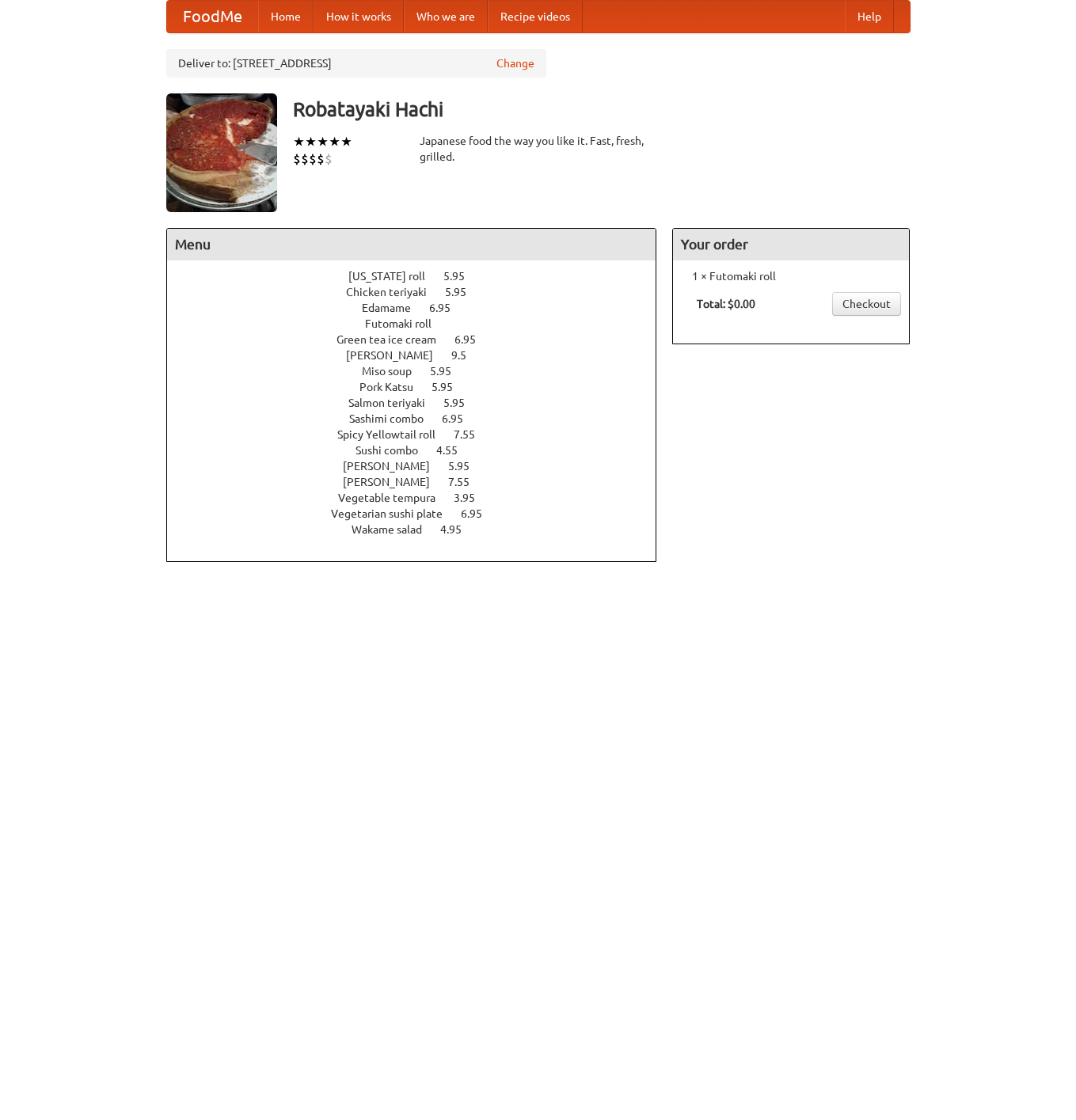 The image size is (1076, 1120). What do you see at coordinates (394, 308) in the screenshot?
I see `span: Edamame` at bounding box center [394, 308].